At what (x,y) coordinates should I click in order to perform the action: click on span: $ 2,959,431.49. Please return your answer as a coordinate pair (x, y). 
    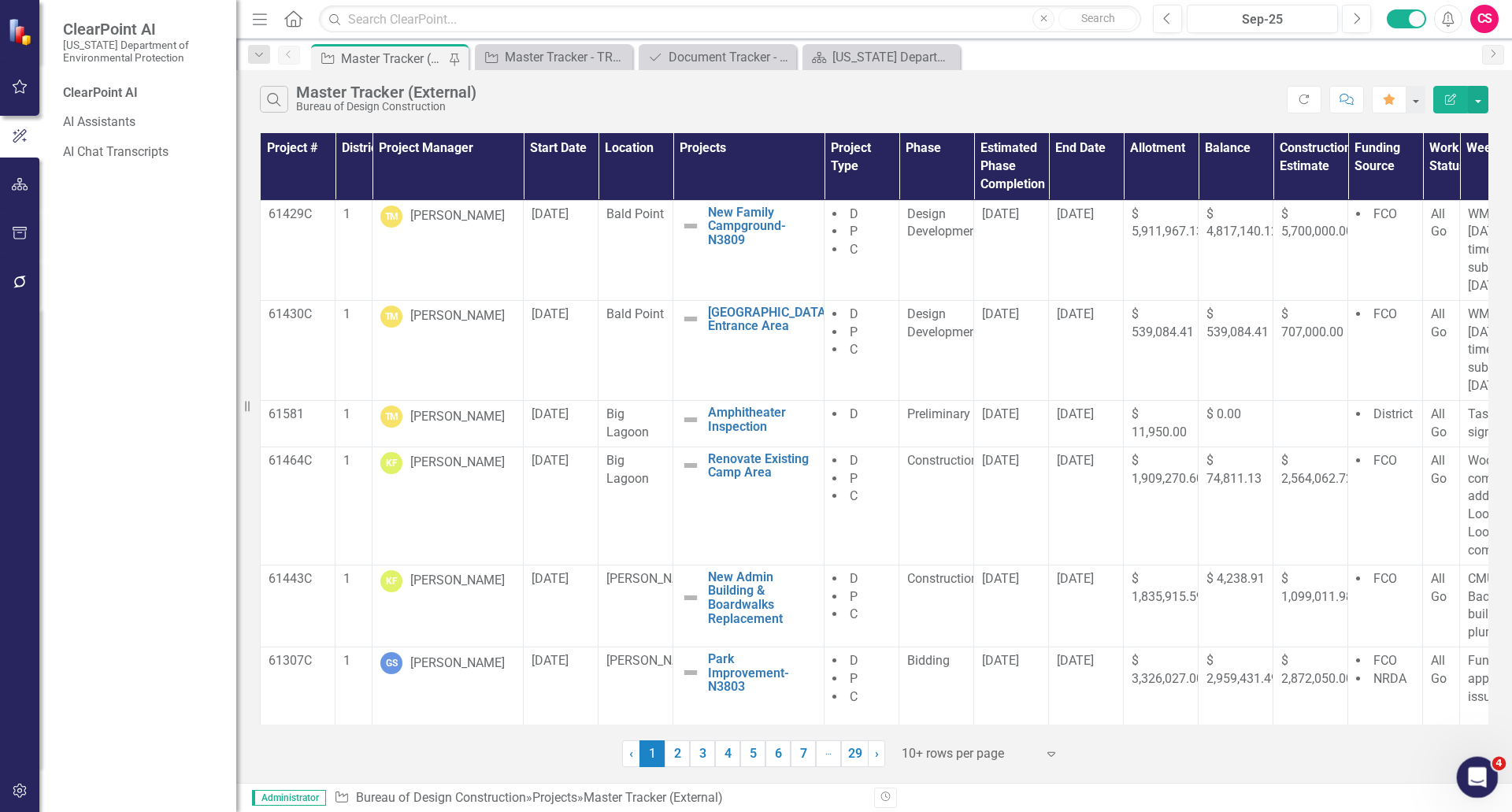
    Looking at the image, I should click on (1241, 670).